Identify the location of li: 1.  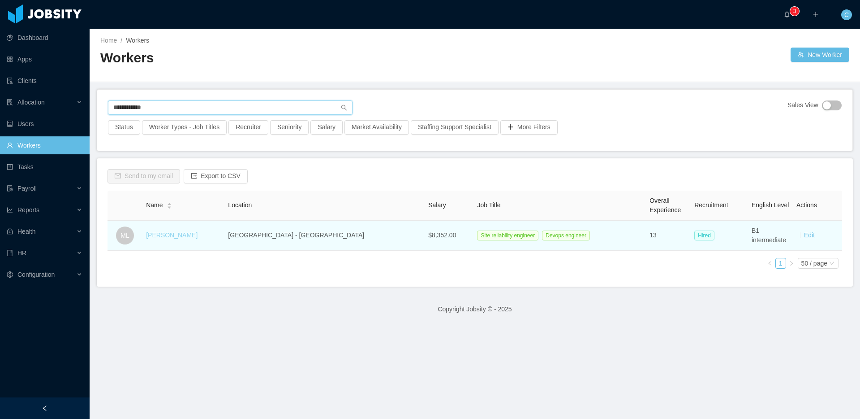
(781, 263).